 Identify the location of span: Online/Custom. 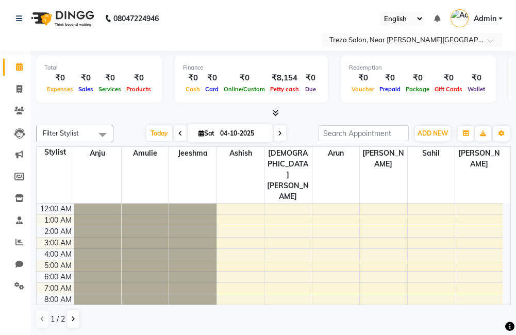
(245, 89).